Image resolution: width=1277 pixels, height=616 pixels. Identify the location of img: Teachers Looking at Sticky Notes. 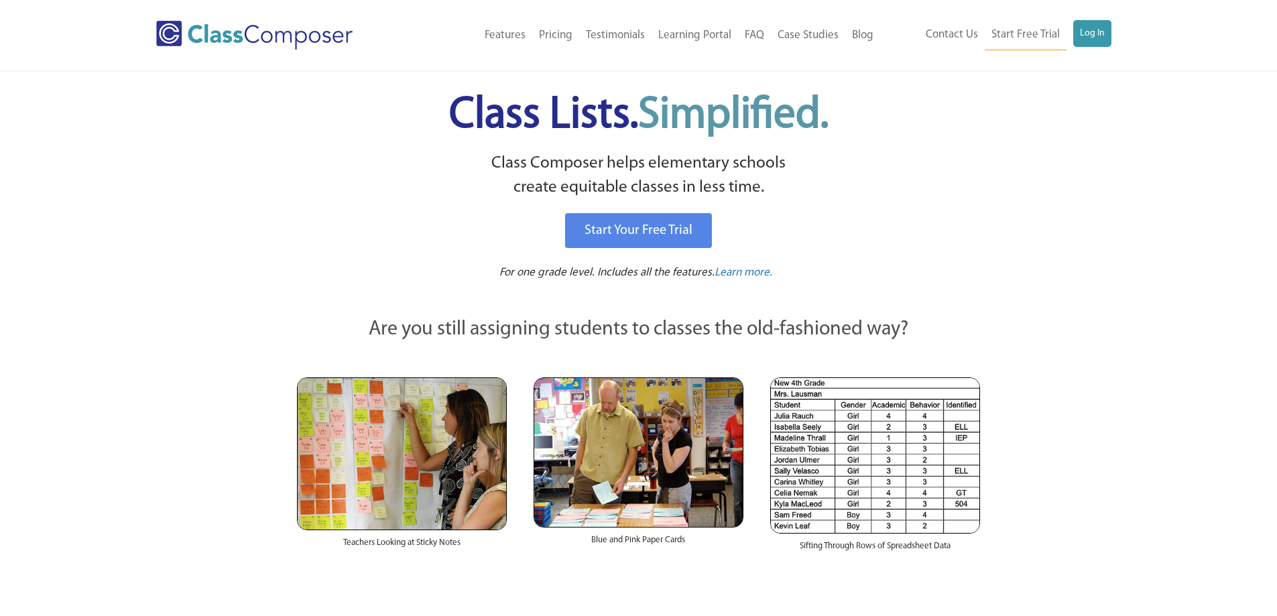
(401, 454).